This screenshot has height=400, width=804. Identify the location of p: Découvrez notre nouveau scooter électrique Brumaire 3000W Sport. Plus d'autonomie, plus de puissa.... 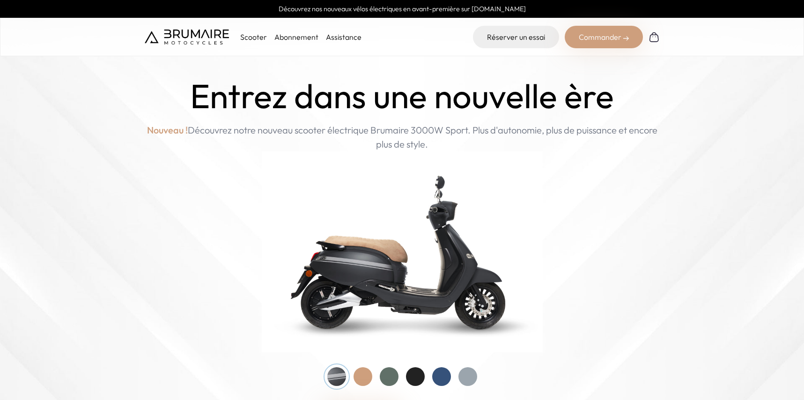
(402, 137).